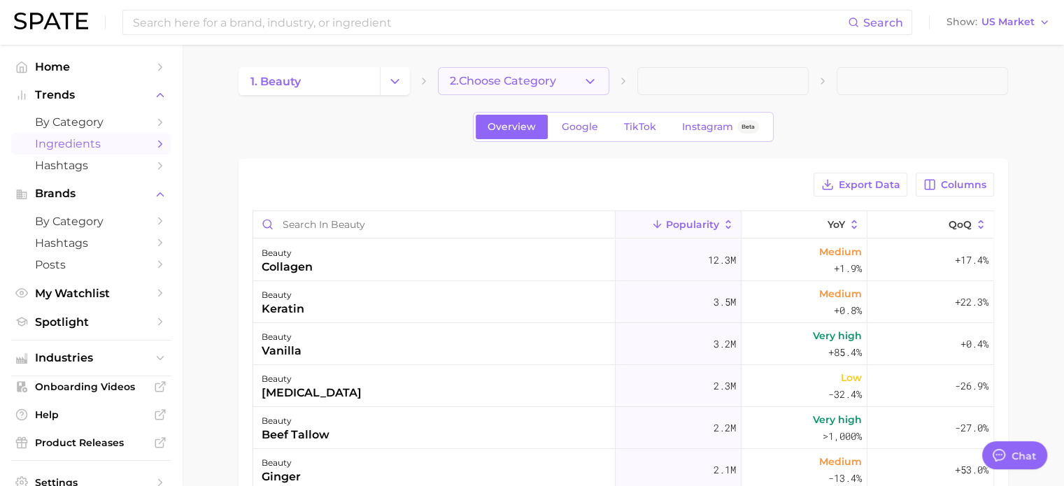  I want to click on span: 2.2m, so click(725, 428).